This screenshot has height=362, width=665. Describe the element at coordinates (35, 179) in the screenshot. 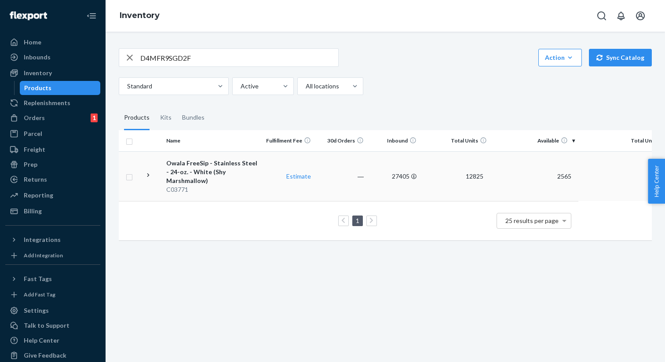

I see `div: Returns` at that location.